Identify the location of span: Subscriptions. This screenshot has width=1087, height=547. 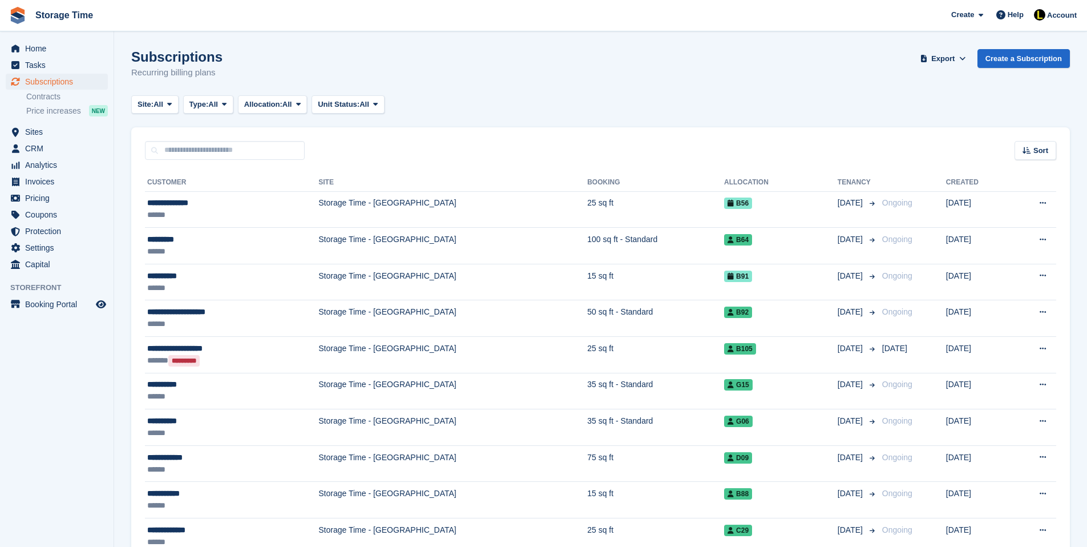
(59, 82).